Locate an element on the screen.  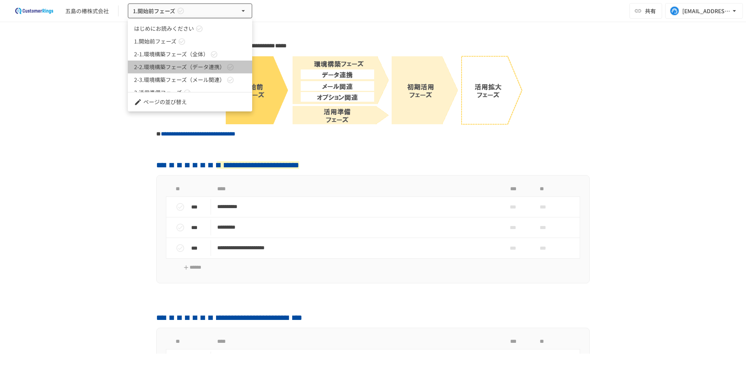
span: はじめにお読みください is located at coordinates (164, 28).